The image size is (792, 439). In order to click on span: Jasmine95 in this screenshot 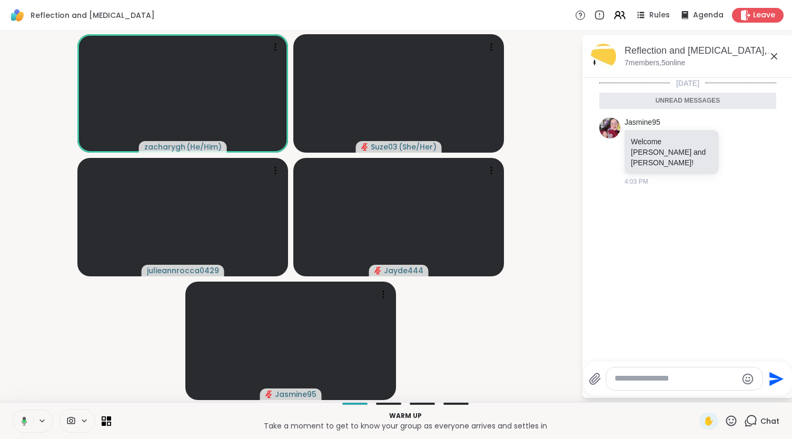, I will do `click(295, 394)`.